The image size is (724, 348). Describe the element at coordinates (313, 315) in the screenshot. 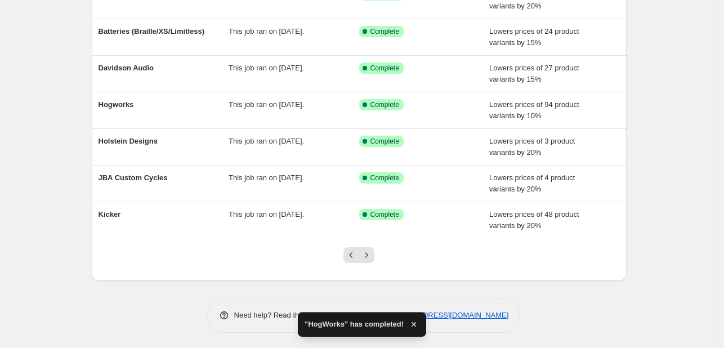

I see `a: FAQ` at that location.